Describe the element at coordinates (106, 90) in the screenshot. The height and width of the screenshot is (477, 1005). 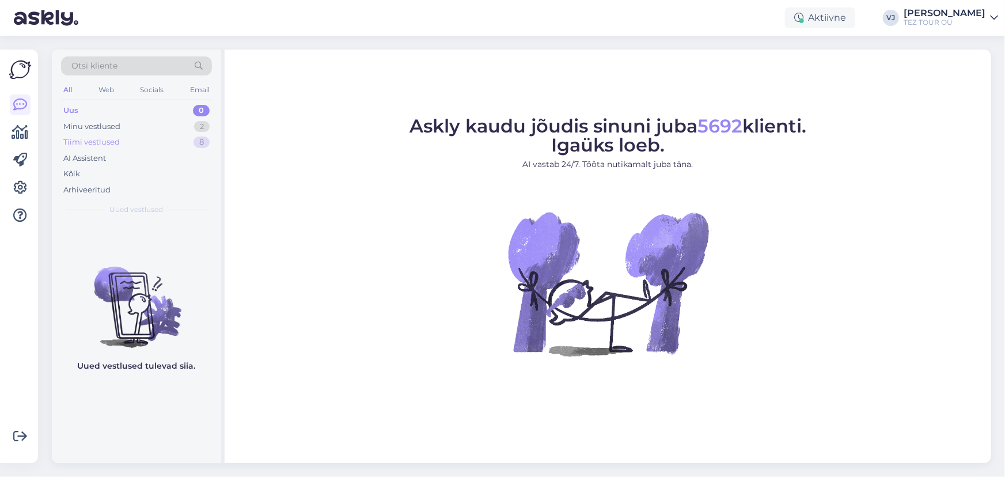
I see `div: Web` at that location.